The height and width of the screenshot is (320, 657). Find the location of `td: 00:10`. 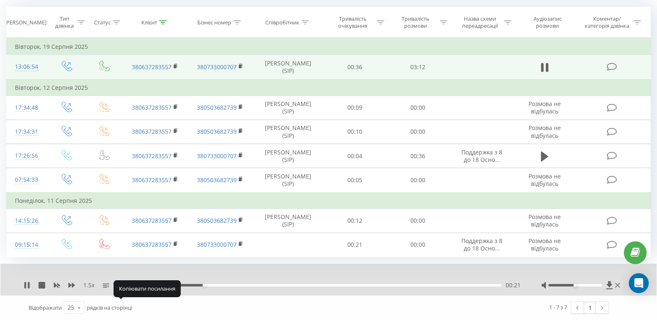

td: 00:10 is located at coordinates (355, 132).